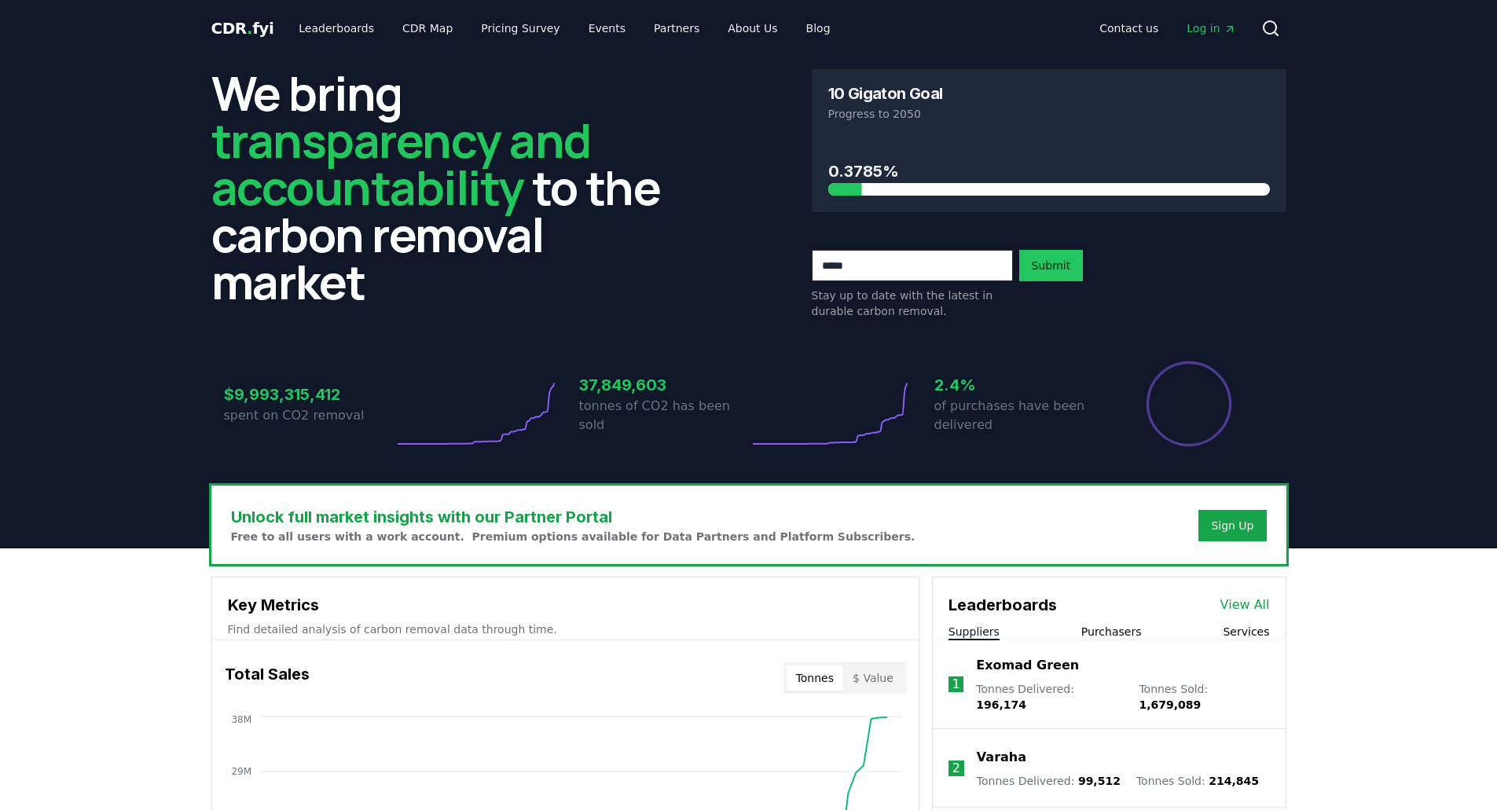  Describe the element at coordinates (243, 28) in the screenshot. I see `span: CDR fyi` at that location.